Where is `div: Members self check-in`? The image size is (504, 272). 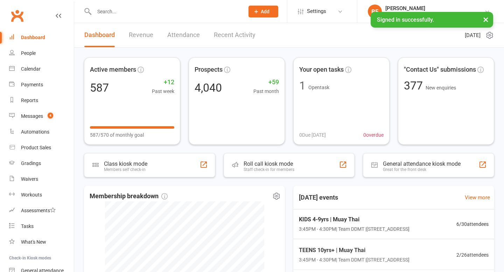 div: Members self check-in is located at coordinates (126, 170).